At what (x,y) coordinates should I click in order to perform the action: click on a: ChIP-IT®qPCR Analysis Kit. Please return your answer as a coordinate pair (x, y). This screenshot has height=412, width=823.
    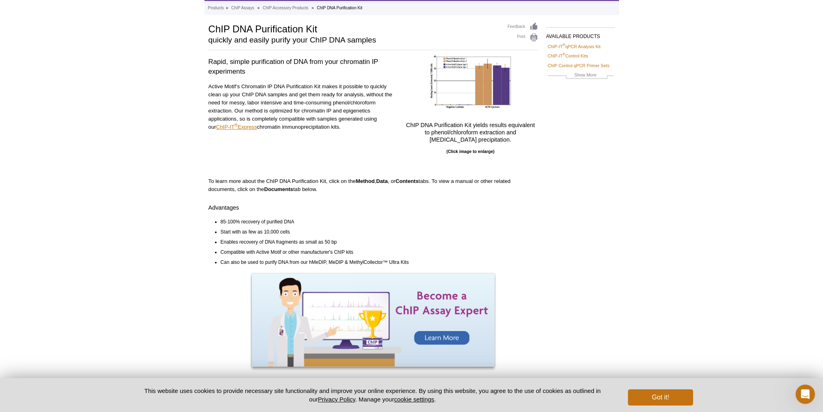
    Looking at the image, I should click on (574, 47).